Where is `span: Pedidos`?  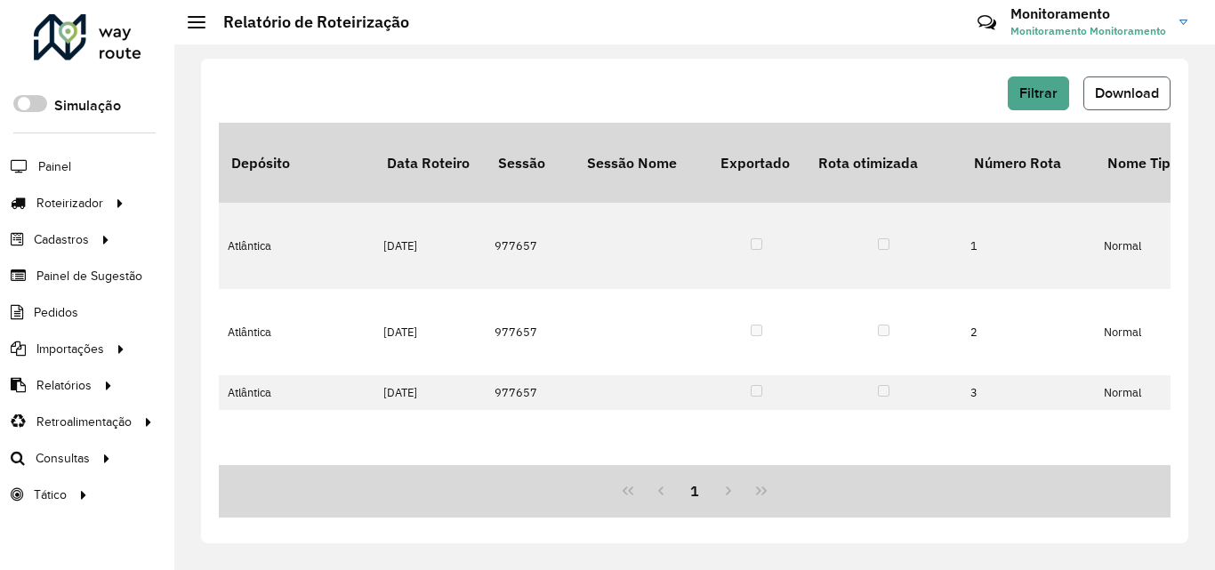
span: Pedidos is located at coordinates (56, 312).